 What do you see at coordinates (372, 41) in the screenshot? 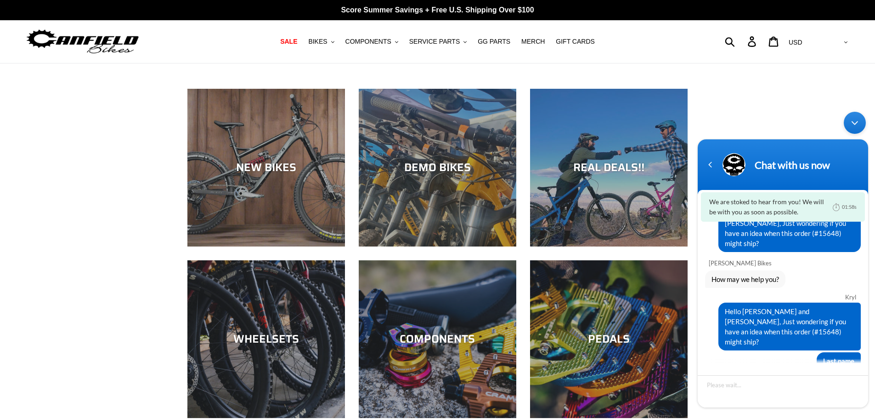
I see `button: COMPONENTS` at bounding box center [372, 41].